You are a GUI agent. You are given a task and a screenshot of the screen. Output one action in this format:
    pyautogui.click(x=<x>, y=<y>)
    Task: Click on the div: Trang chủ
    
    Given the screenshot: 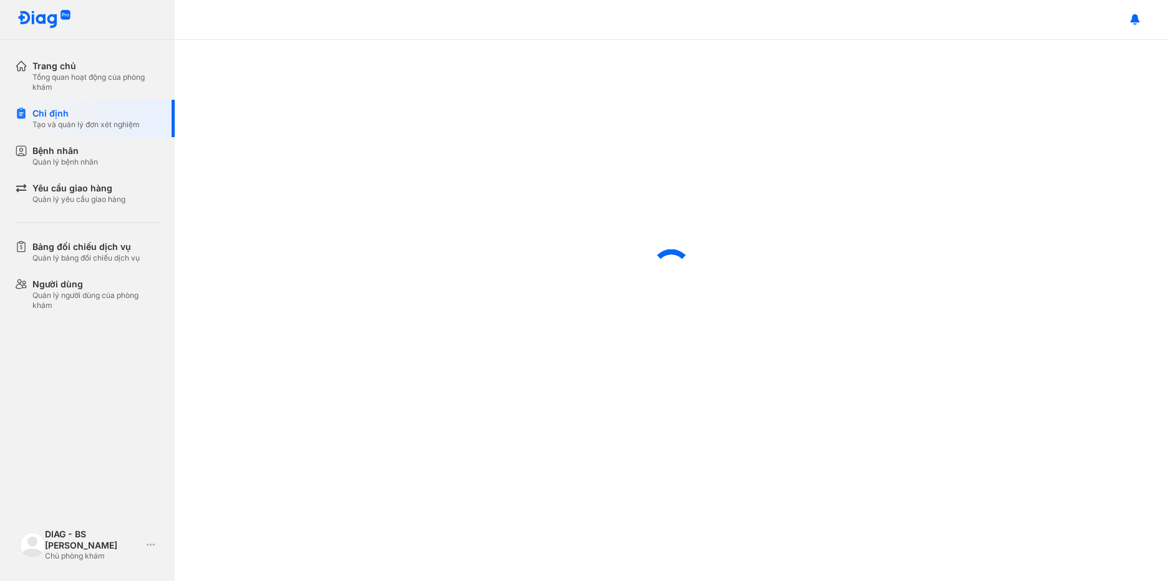 What is the action you would take?
    pyautogui.click(x=96, y=66)
    